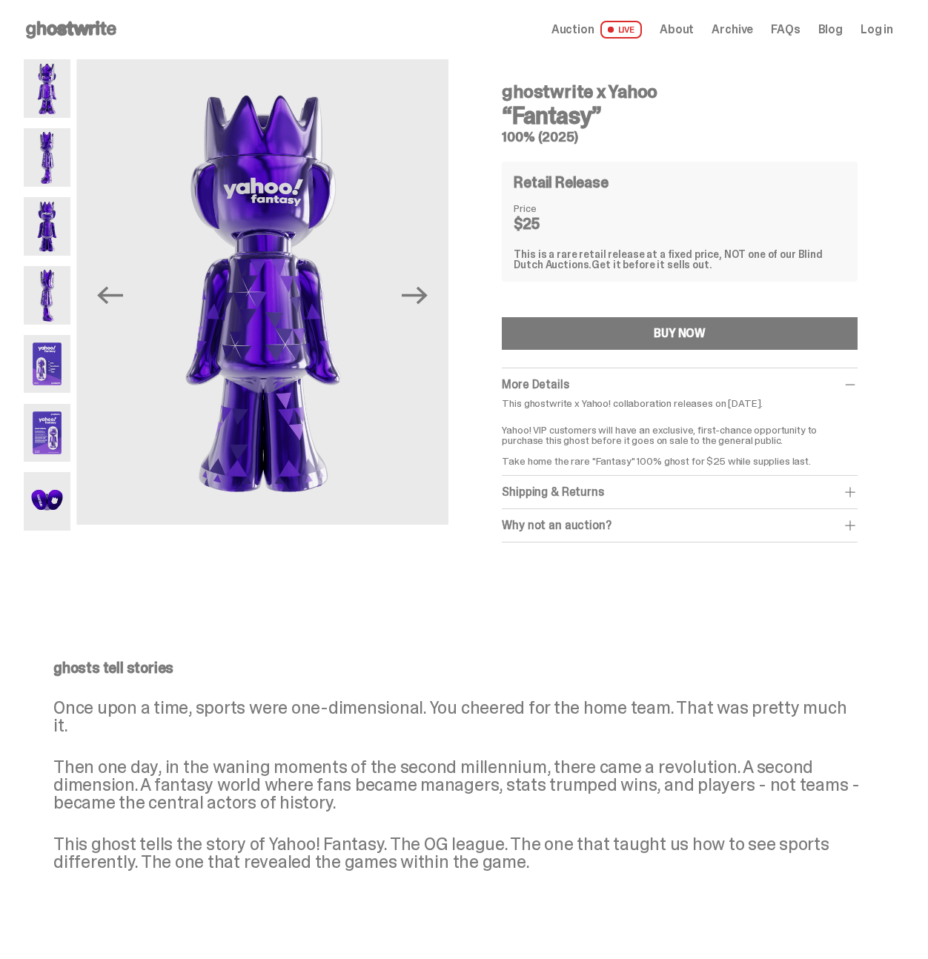 This screenshot has height=959, width=928. What do you see at coordinates (47, 88) in the screenshot?
I see `img: Yahoo-HG---1.png` at bounding box center [47, 88].